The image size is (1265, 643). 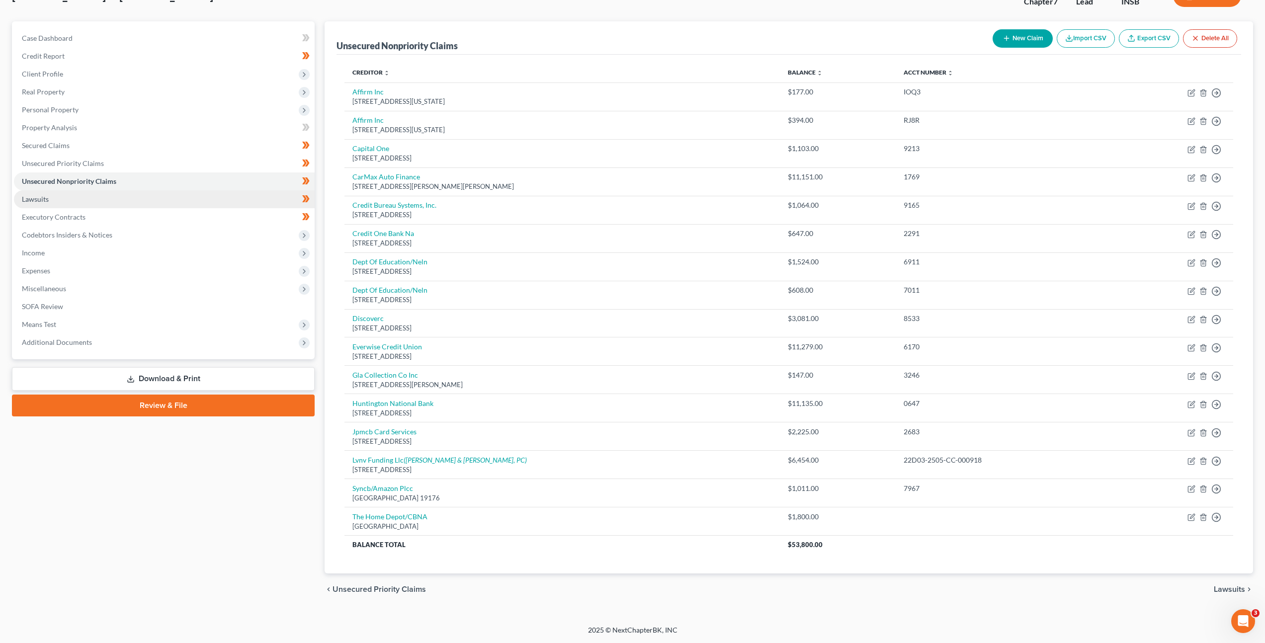 I want to click on a: The Home Depot/CBNA, so click(x=390, y=517).